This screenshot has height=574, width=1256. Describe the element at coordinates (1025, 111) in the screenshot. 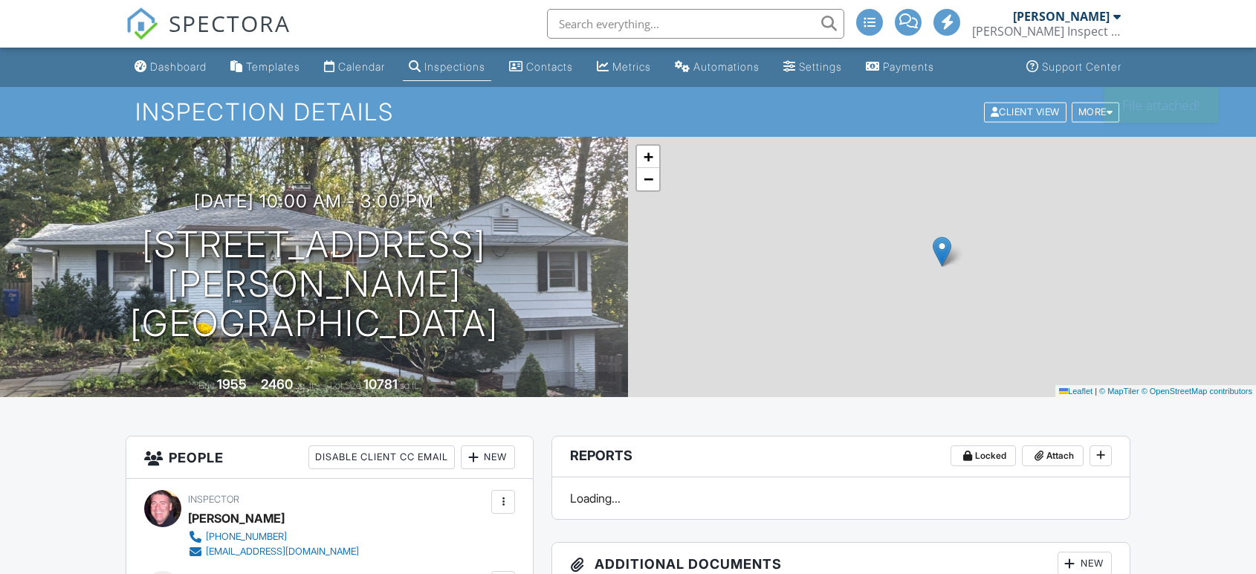

I see `div: Client View` at that location.